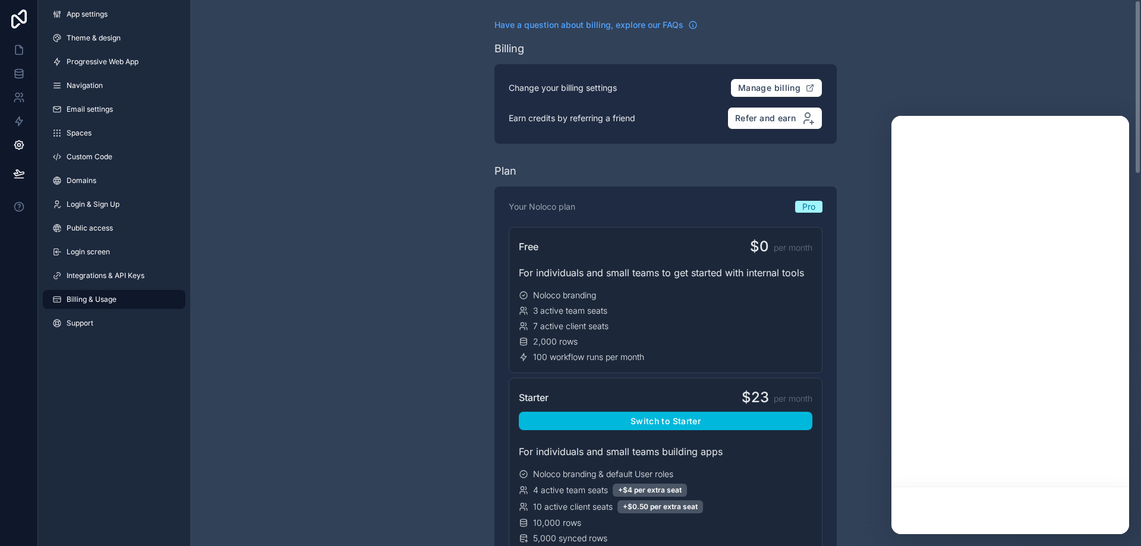  What do you see at coordinates (603, 474) in the screenshot?
I see `span: Noloco branding & default User roles` at bounding box center [603, 474].